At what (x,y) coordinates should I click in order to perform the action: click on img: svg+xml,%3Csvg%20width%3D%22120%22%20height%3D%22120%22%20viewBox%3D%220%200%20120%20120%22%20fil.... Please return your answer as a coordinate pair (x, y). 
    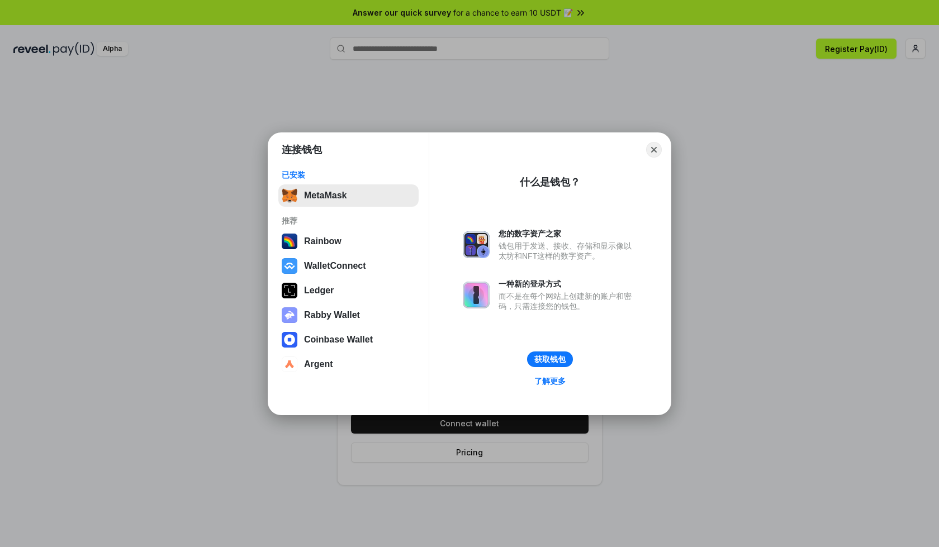
    Looking at the image, I should click on (289, 241).